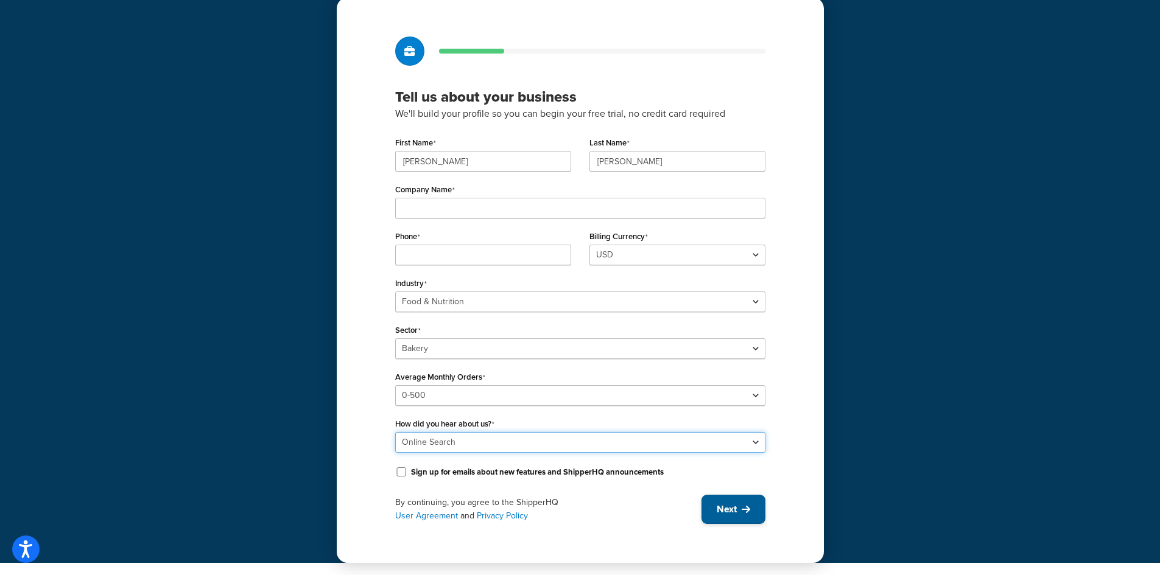 The width and height of the screenshot is (1160, 575). I want to click on p: We'll build your profile so you can begin your free trial, no credit card required, so click(580, 114).